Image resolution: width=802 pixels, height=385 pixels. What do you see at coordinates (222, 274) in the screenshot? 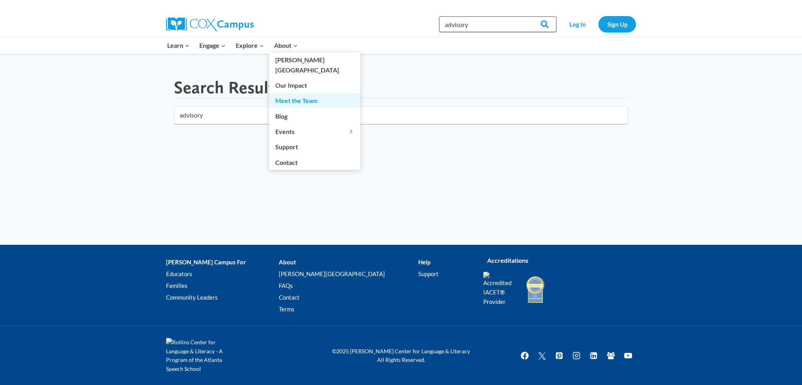
I see `a: Educators` at bounding box center [222, 274].